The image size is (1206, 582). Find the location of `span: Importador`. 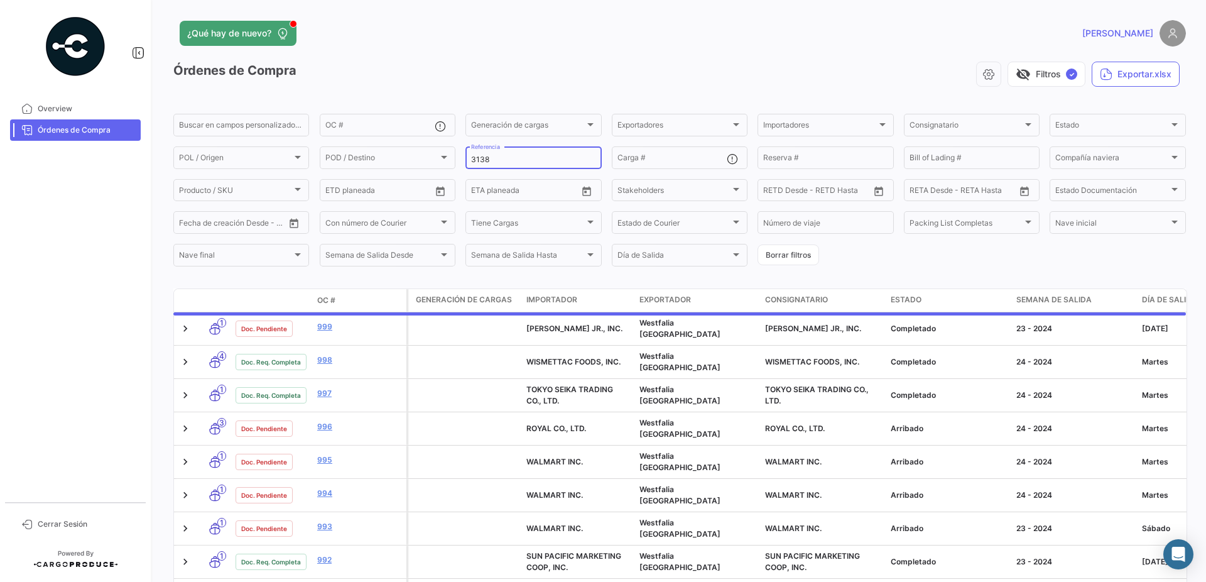

span: Importador is located at coordinates (551, 300).